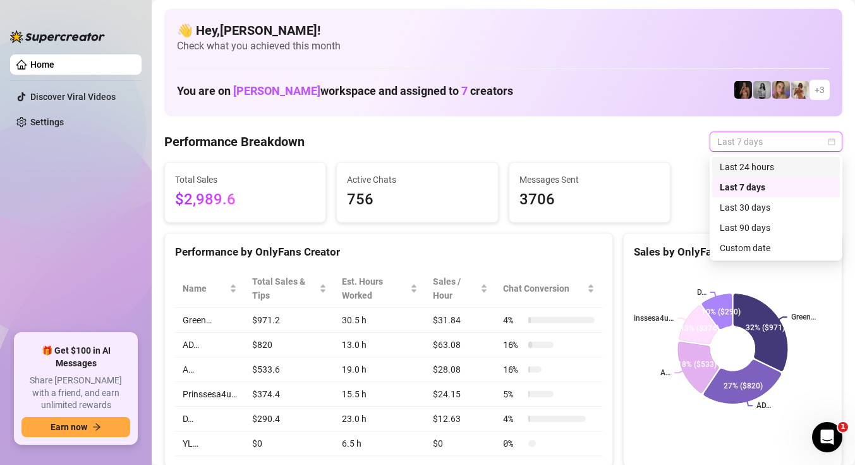 Image resolution: width=855 pixels, height=465 pixels. I want to click on span: Total Sales, so click(245, 179).